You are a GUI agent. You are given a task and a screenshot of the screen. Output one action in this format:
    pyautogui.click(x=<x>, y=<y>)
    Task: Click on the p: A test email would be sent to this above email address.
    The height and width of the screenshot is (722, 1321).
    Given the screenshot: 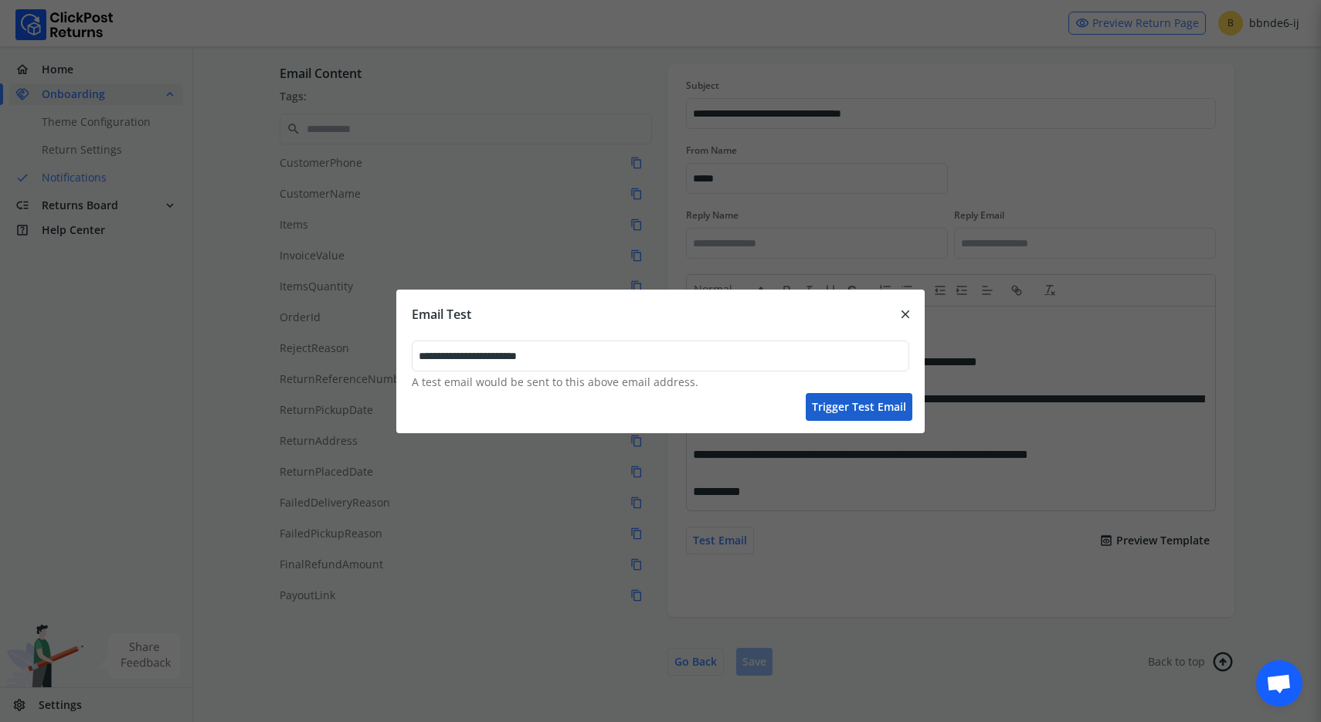 What is the action you would take?
    pyautogui.click(x=660, y=382)
    